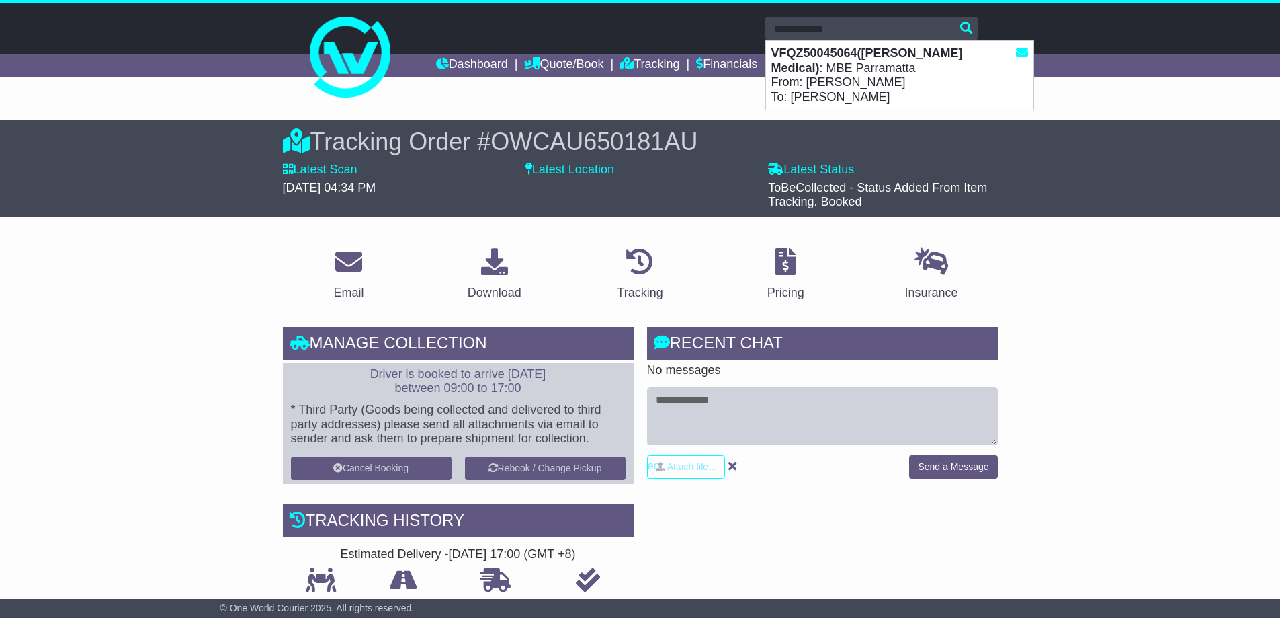 The image size is (1280, 618). What do you see at coordinates (823, 345) in the screenshot?
I see `div: RECENT CHAT` at bounding box center [823, 345].